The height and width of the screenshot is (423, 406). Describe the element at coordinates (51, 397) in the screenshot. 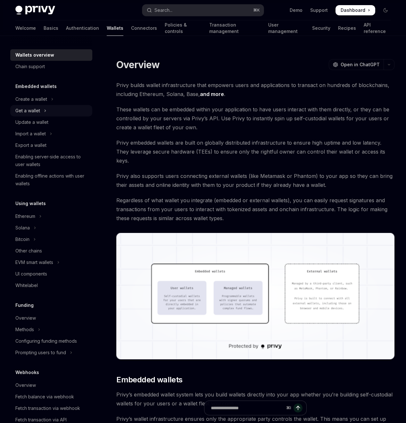

I see `a: Fetch balance via webhook` at that location.